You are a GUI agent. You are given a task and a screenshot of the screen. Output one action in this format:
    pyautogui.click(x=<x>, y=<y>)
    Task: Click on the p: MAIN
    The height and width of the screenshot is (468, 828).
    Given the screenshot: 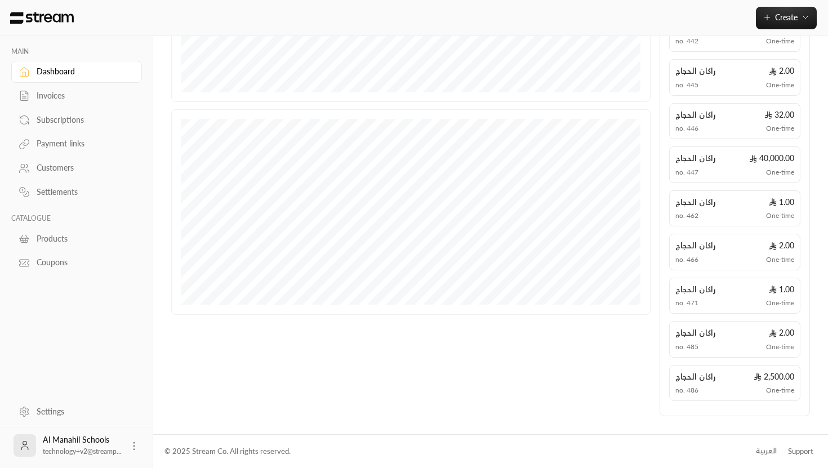 What is the action you would take?
    pyautogui.click(x=77, y=52)
    